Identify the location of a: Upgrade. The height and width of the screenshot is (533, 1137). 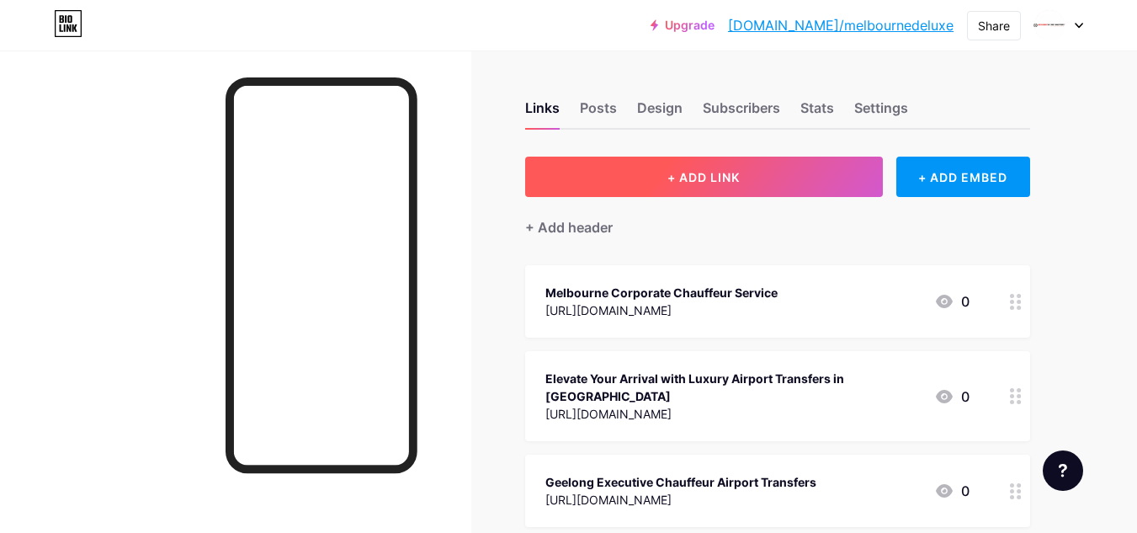
(683, 25).